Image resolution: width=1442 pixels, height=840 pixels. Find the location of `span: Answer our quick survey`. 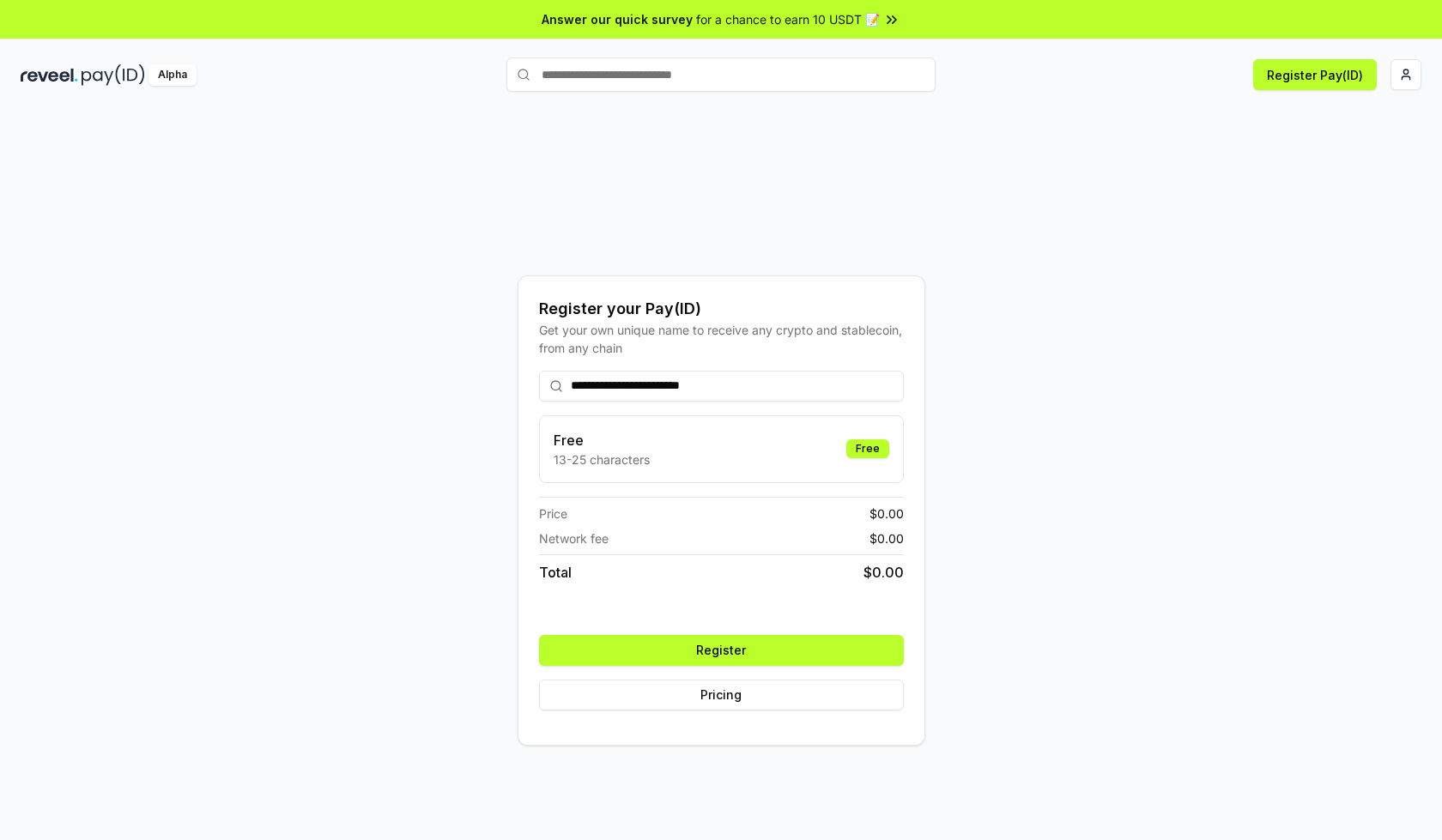

span: Answer our quick survey is located at coordinates (617, 19).